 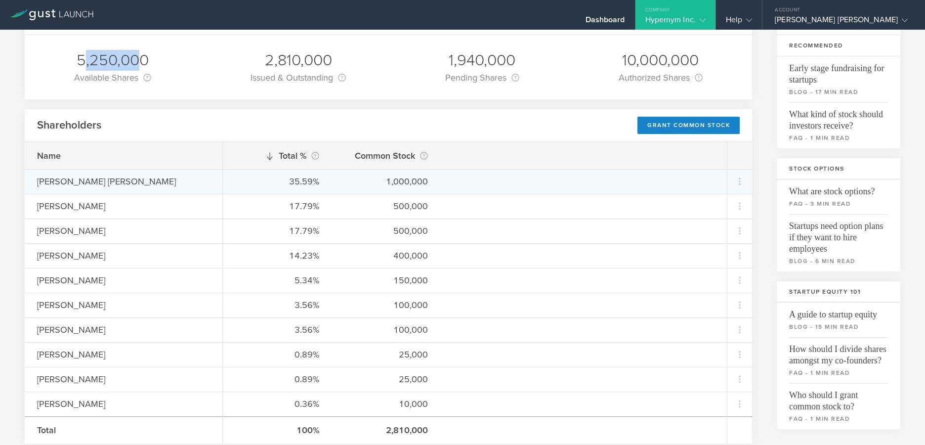 I want to click on div: Name, so click(x=124, y=156).